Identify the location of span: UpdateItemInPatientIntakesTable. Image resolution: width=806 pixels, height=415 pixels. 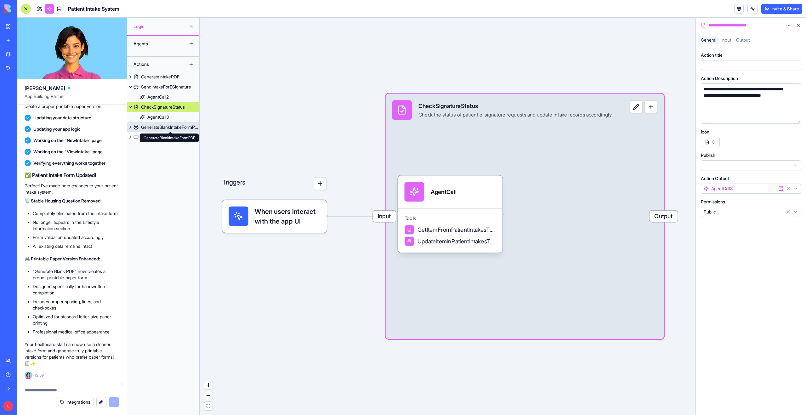
(457, 241).